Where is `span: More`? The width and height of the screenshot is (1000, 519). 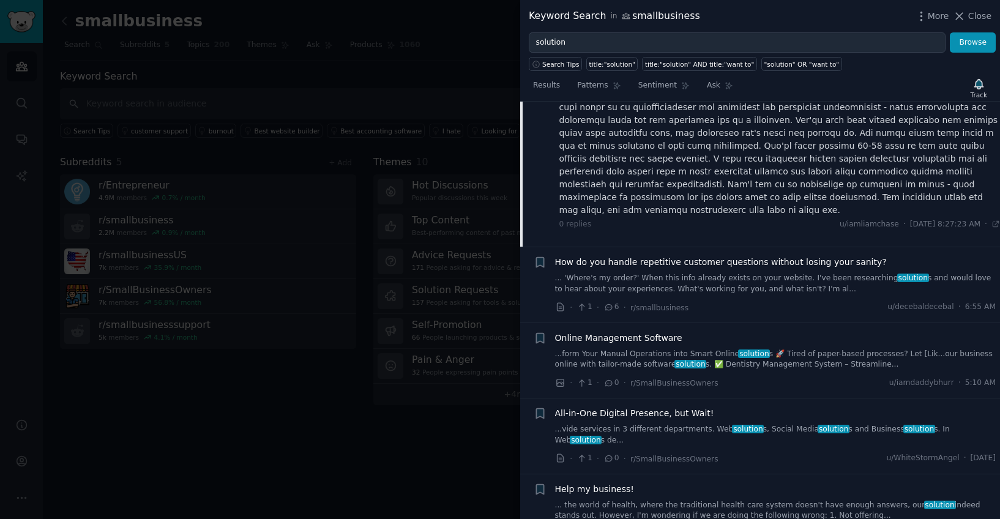
span: More is located at coordinates (939, 16).